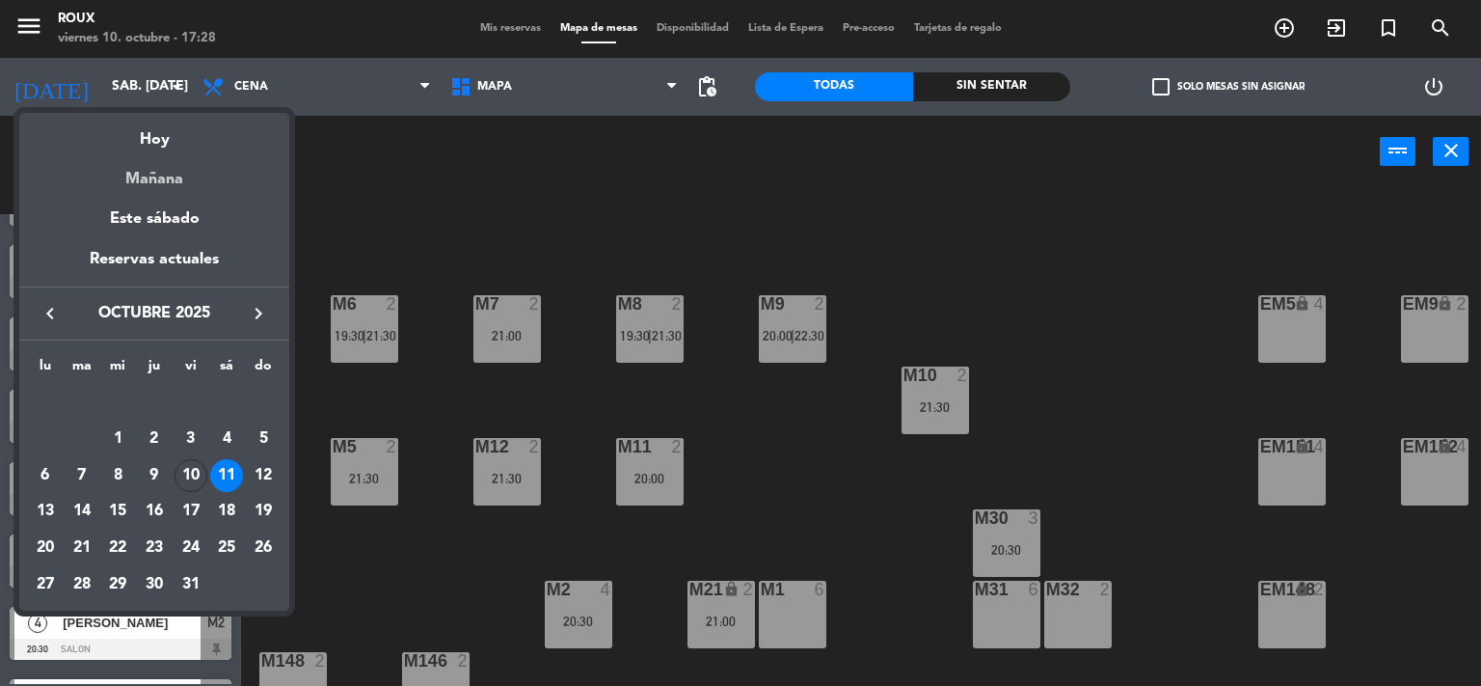 Image resolution: width=1481 pixels, height=686 pixels. What do you see at coordinates (191, 512) in the screenshot?
I see `div: 17` at bounding box center [191, 512].